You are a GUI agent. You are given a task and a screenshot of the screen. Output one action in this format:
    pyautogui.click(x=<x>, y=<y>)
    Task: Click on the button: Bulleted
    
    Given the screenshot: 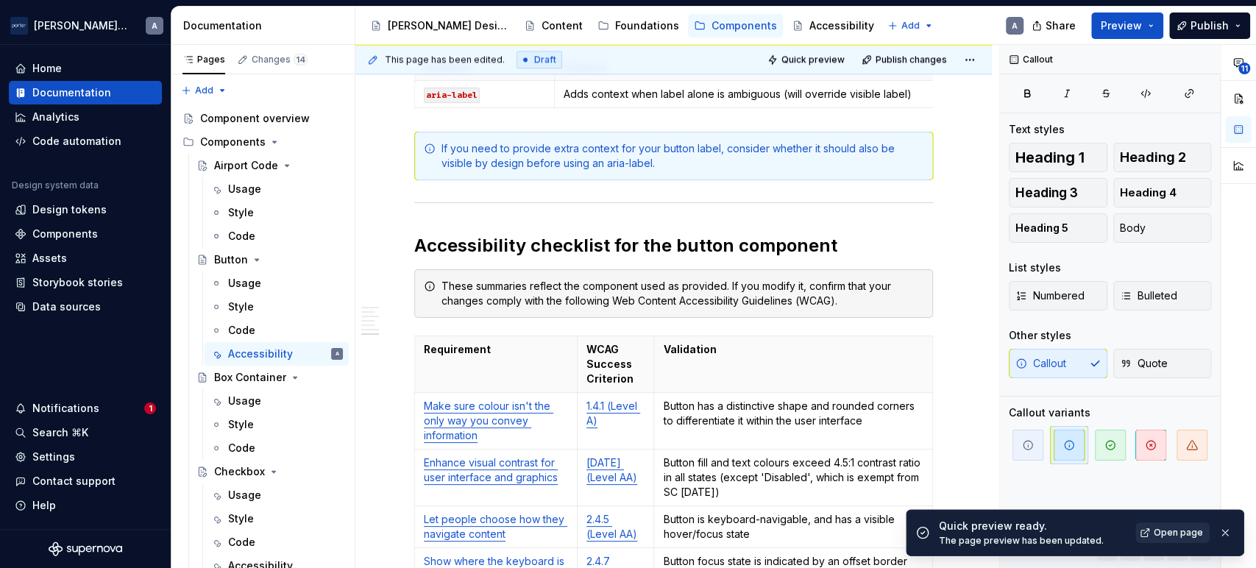 What is the action you would take?
    pyautogui.click(x=1163, y=296)
    